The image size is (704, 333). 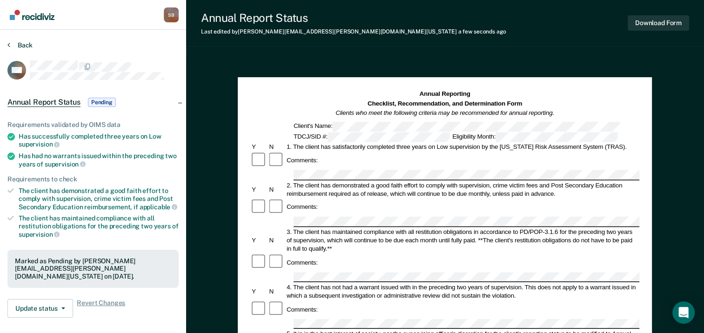 What do you see at coordinates (99, 199) in the screenshot?
I see `div: The client has demonstrated a good faith effort to comply with supervision, crime victim fees and...` at bounding box center [99, 199].